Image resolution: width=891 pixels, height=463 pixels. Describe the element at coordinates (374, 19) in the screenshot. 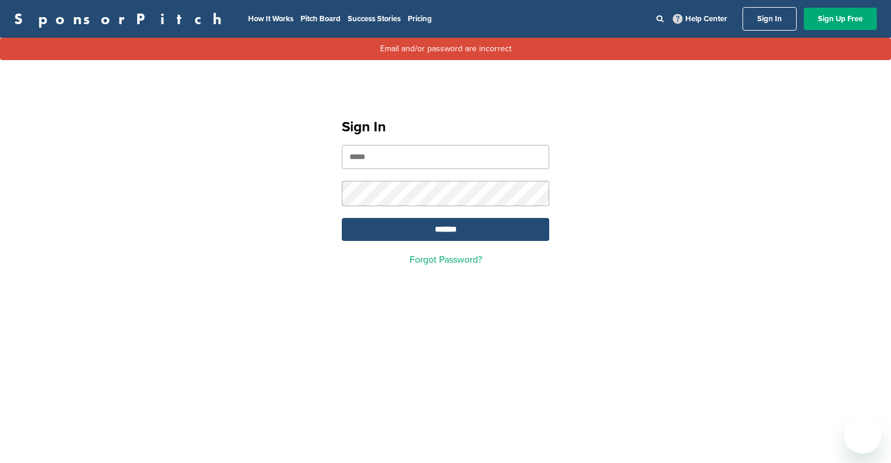

I see `a: Success Stories` at that location.